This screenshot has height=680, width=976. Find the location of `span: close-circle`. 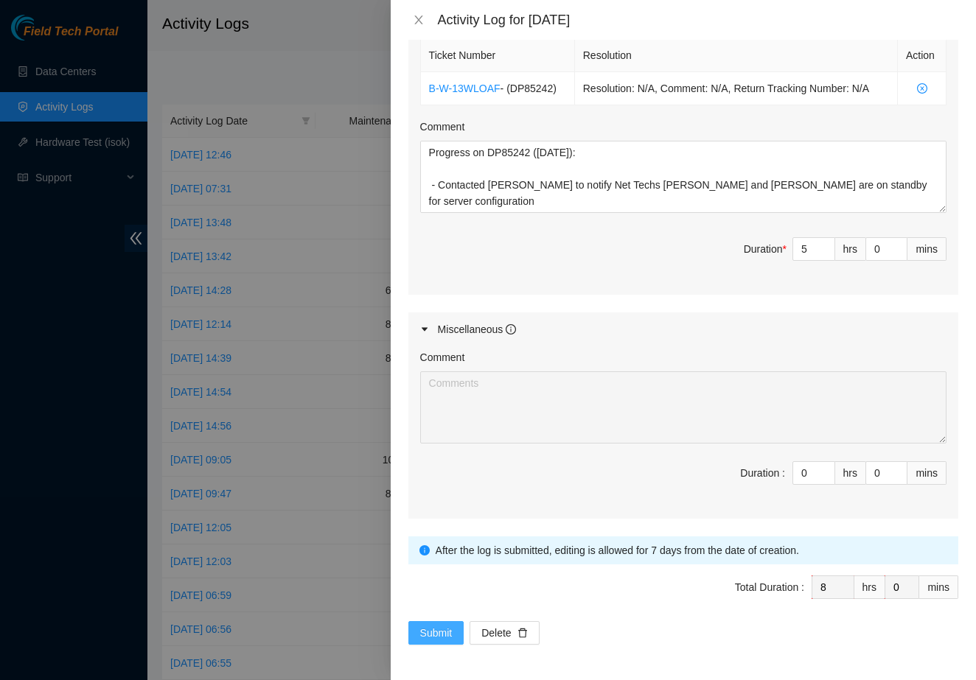

span: close-circle is located at coordinates (921, 88).